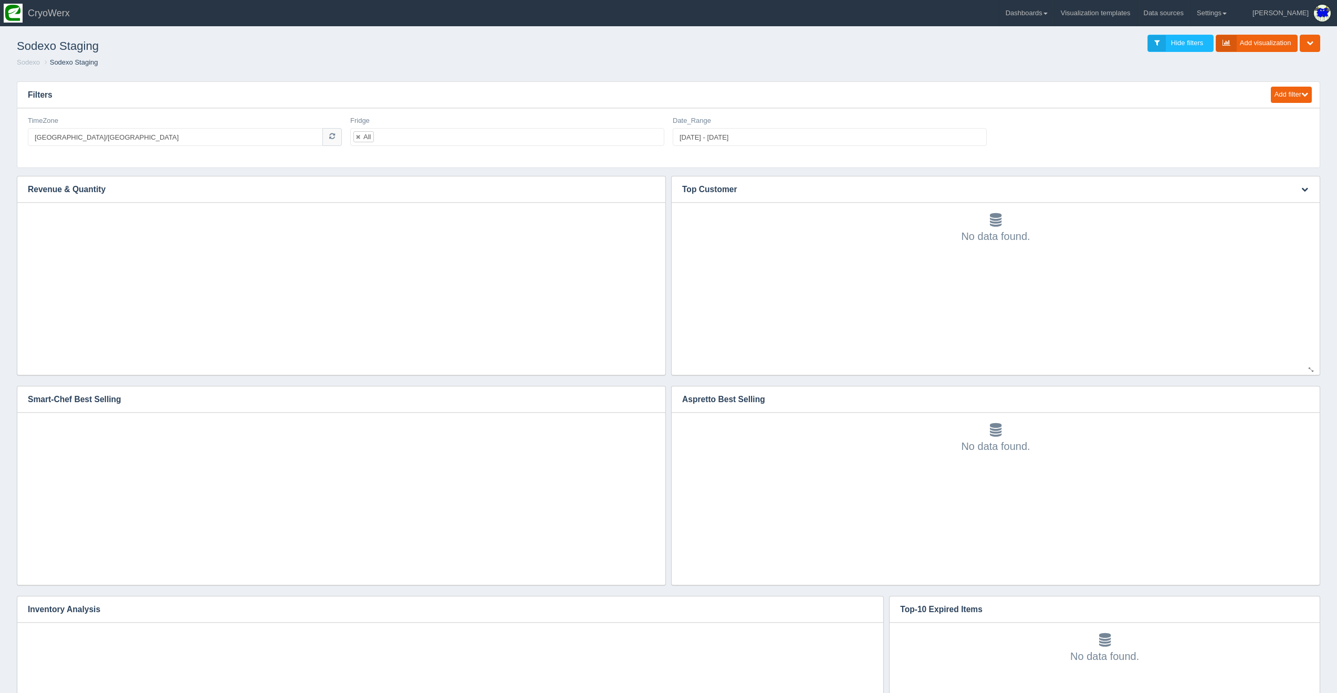 This screenshot has width=1337, height=693. I want to click on label: Fridge, so click(360, 121).